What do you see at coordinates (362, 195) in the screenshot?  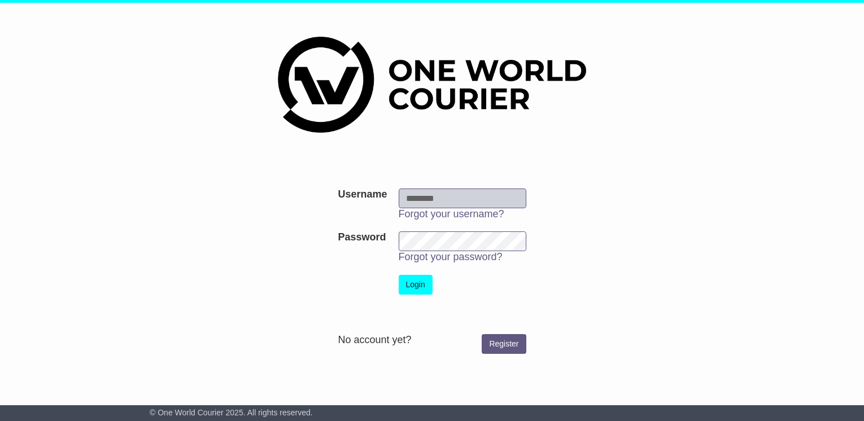 I see `label: Username` at bounding box center [362, 195].